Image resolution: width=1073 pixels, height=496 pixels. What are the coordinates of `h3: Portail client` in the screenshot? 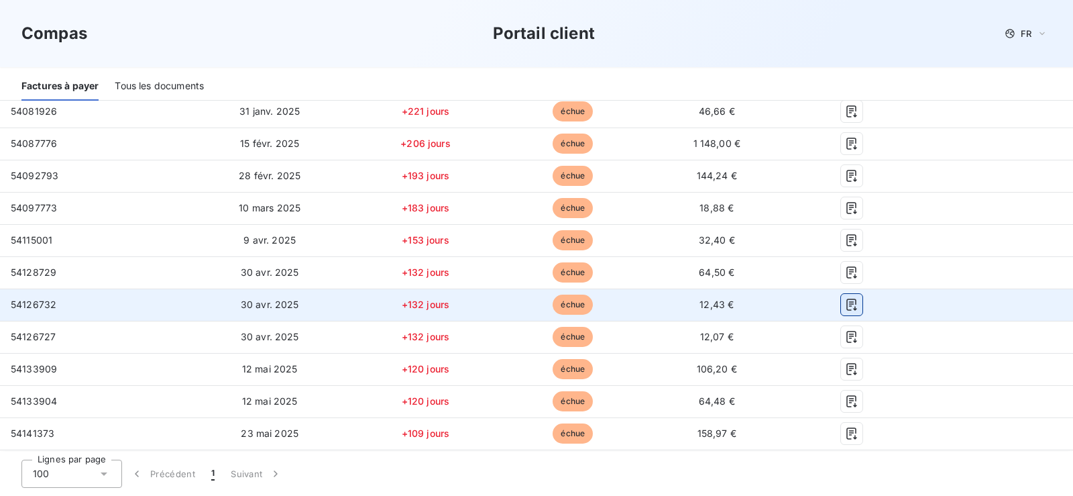 It's located at (544, 34).